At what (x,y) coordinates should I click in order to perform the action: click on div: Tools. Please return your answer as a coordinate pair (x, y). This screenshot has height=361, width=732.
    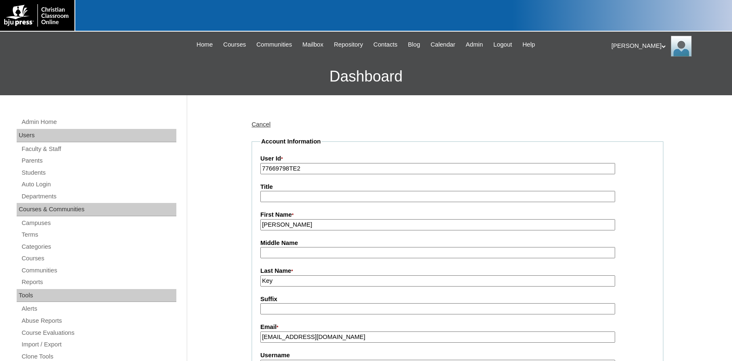
    Looking at the image, I should click on (97, 296).